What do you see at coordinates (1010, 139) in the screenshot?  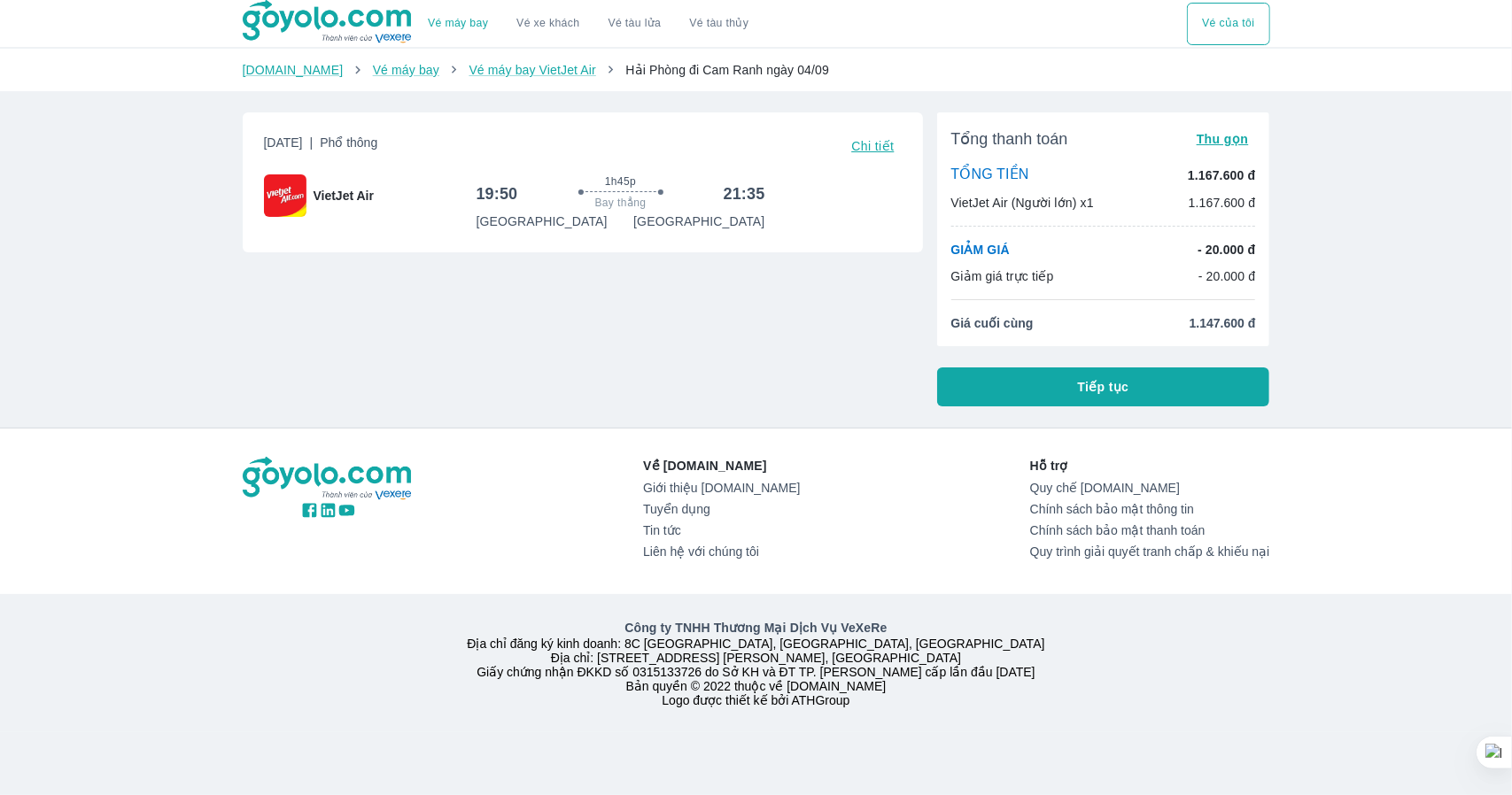 I see `span: Tổng thanh toán` at bounding box center [1010, 139].